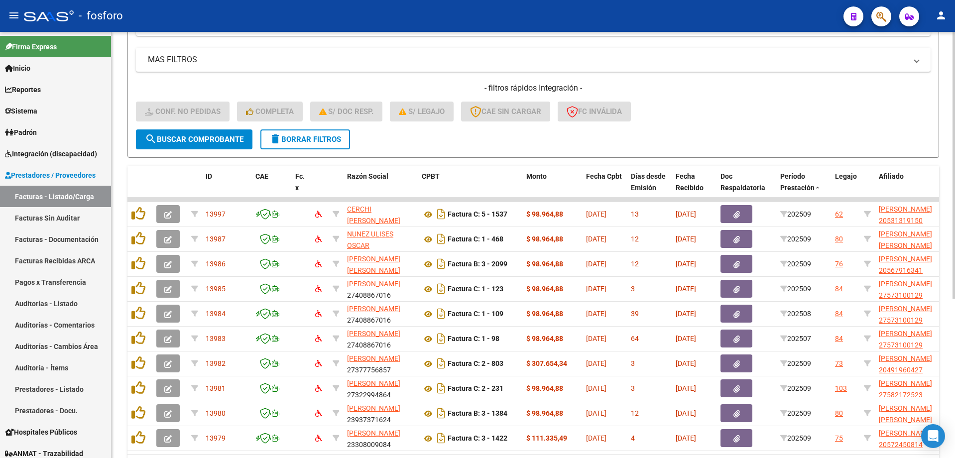 The width and height of the screenshot is (955, 458). I want to click on div: 103, so click(841, 388).